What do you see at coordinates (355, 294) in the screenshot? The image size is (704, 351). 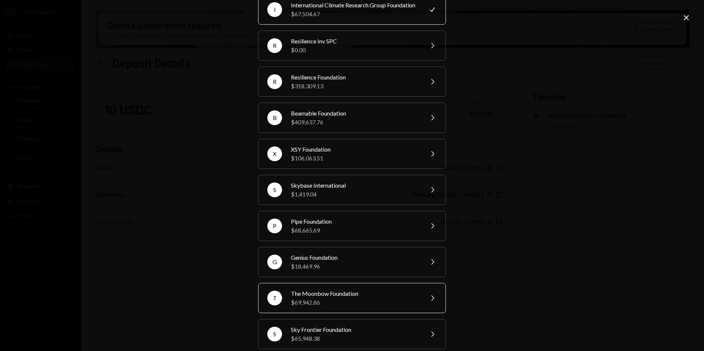 I see `div: The Moonbow Foundation` at bounding box center [355, 294].